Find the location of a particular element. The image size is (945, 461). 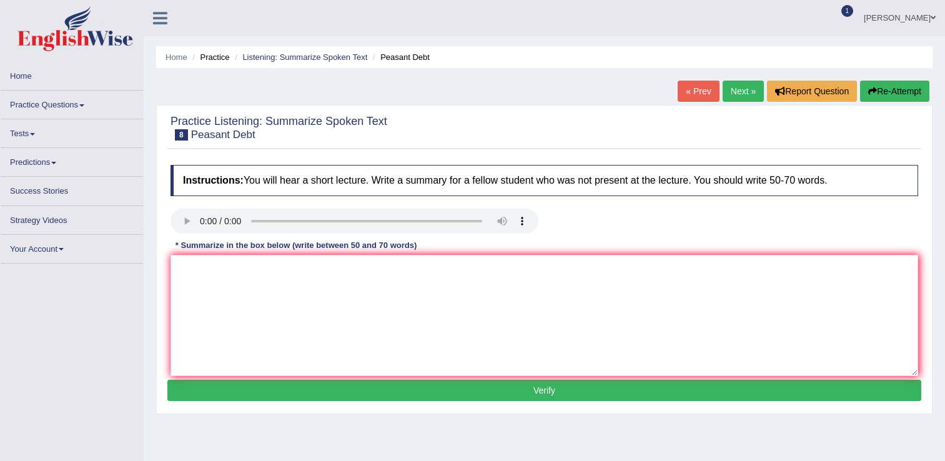

a: Predictions is located at coordinates (72, 160).